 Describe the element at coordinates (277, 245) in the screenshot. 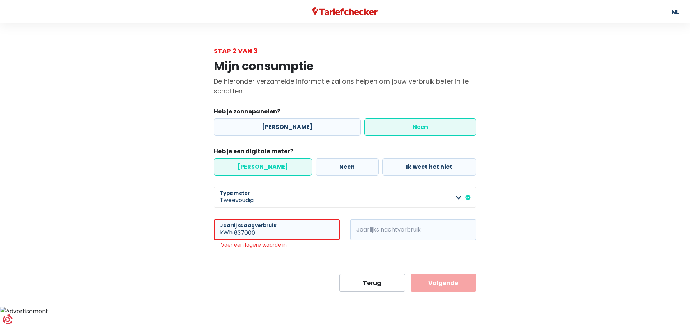

I see `div: Voer een lagere waarde in` at that location.